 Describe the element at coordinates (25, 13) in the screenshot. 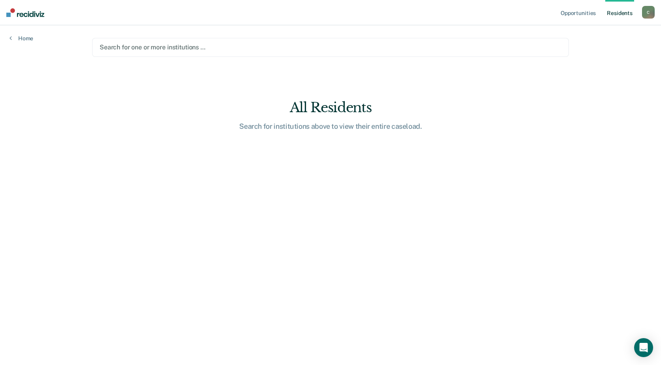

I see `img: Recidiviz` at that location.